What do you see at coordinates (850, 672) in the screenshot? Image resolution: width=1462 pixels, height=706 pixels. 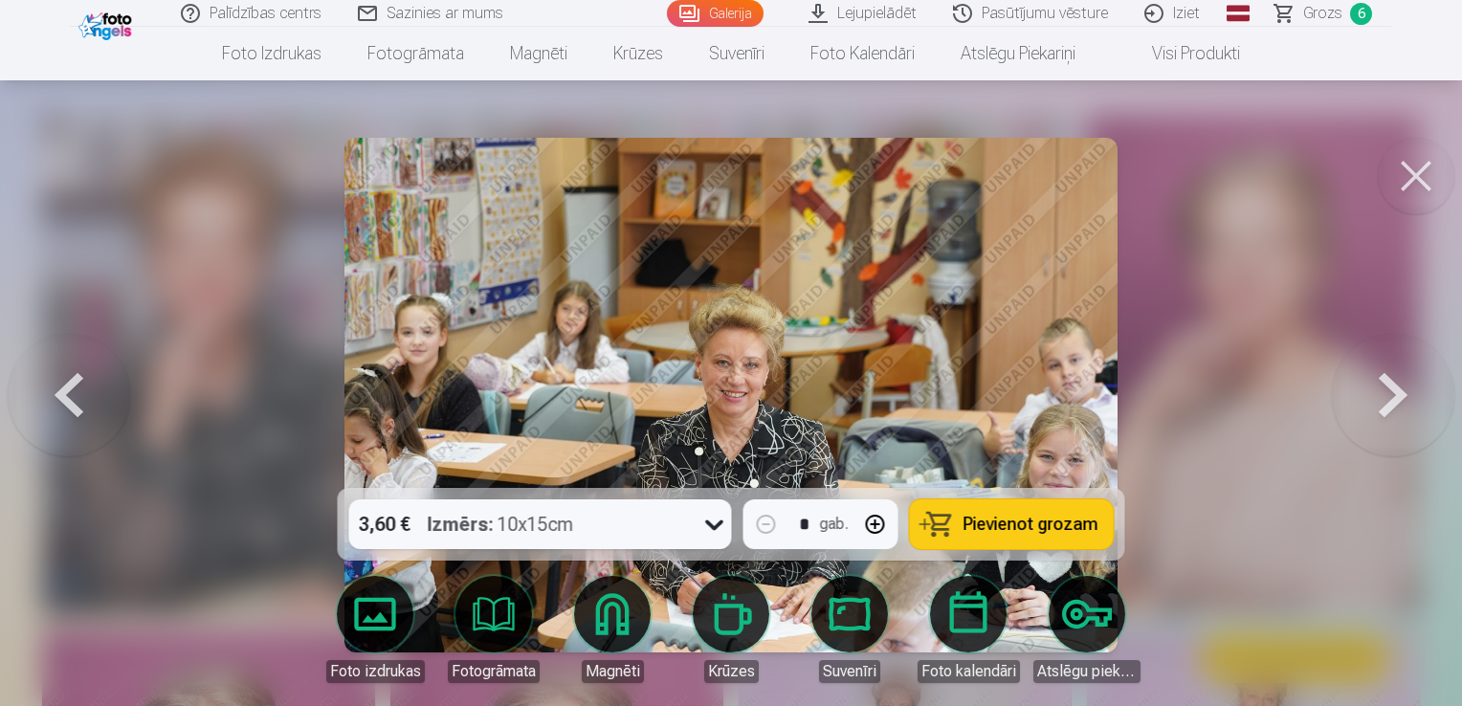 I see `div: Suvenīri` at bounding box center [850, 672].